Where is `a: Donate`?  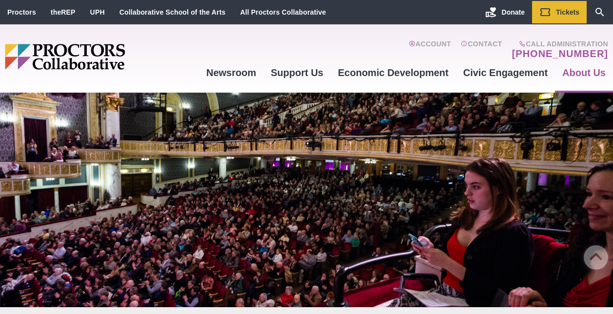
a: Donate is located at coordinates (505, 12).